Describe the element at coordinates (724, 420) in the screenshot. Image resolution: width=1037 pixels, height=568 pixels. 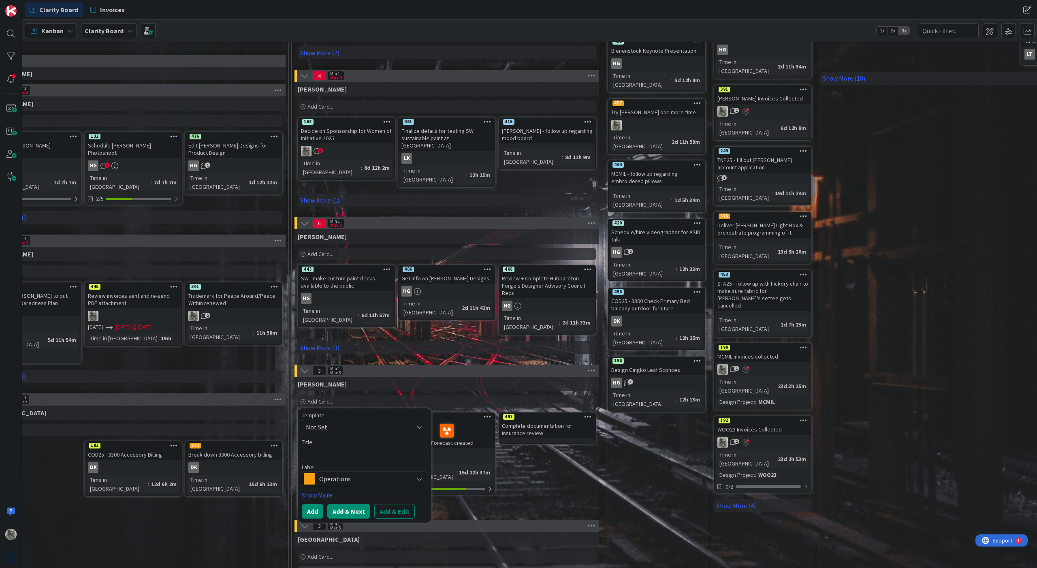
I see `div: 192` at that location.